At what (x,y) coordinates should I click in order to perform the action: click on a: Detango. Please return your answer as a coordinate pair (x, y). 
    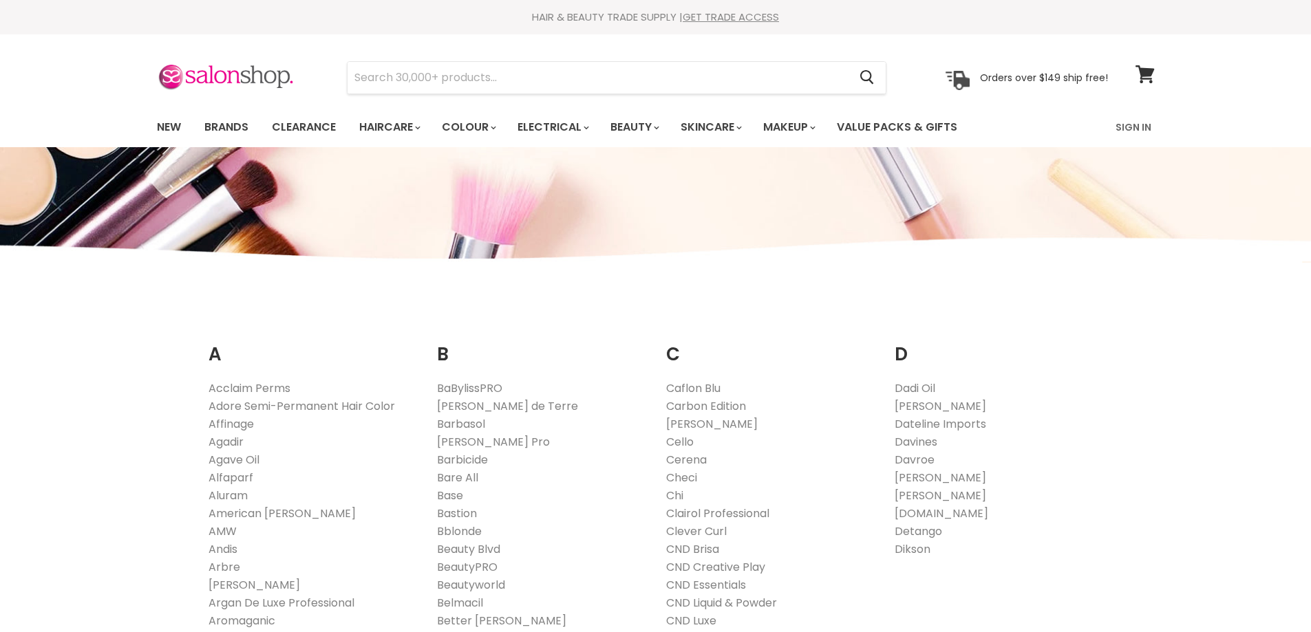
    Looking at the image, I should click on (918, 531).